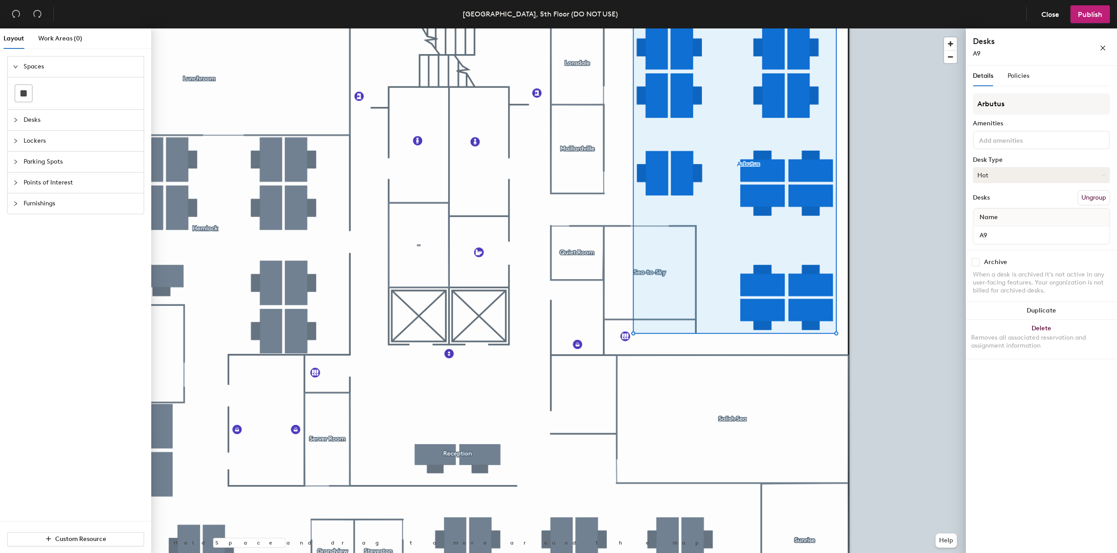 Image resolution: width=1117 pixels, height=553 pixels. I want to click on div: When a desk is archived it's not active in any user-facing features. Your organization is not bil..., so click(1041, 283).